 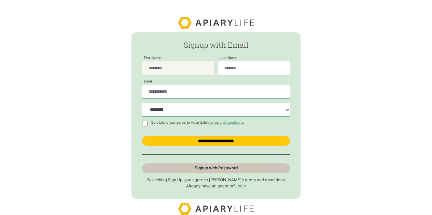 I want to click on a: Login, so click(x=240, y=186).